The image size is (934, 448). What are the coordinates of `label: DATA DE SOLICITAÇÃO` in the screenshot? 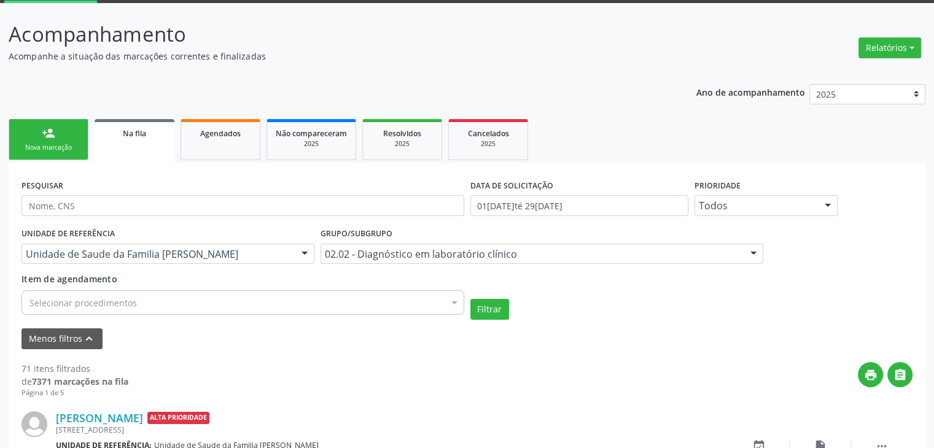 It's located at (511, 185).